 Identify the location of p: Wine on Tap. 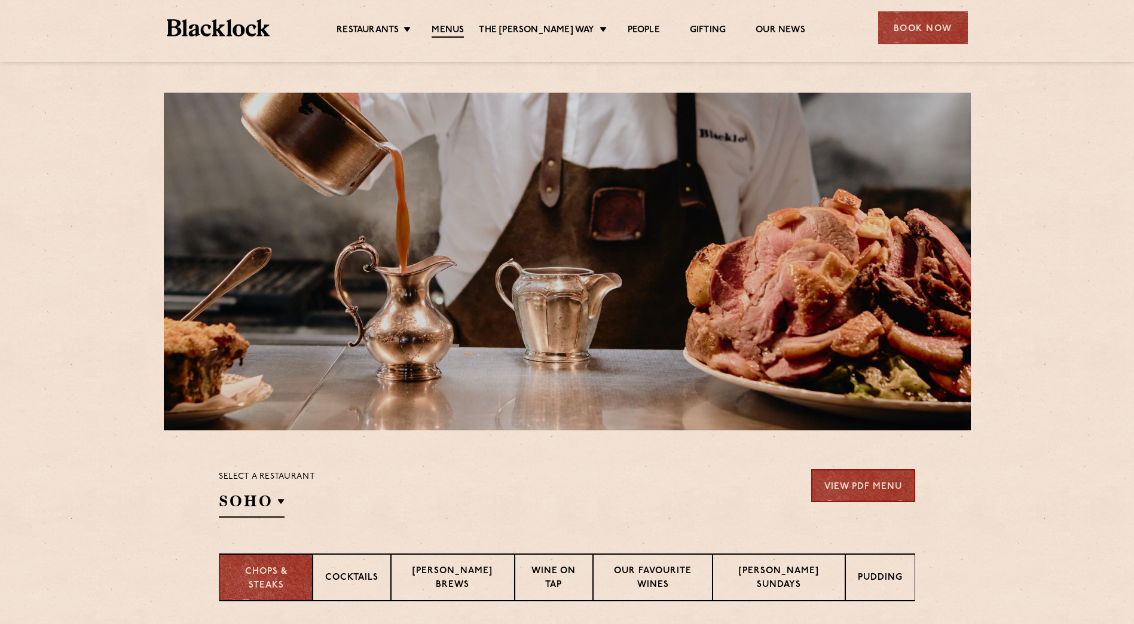
(554, 579).